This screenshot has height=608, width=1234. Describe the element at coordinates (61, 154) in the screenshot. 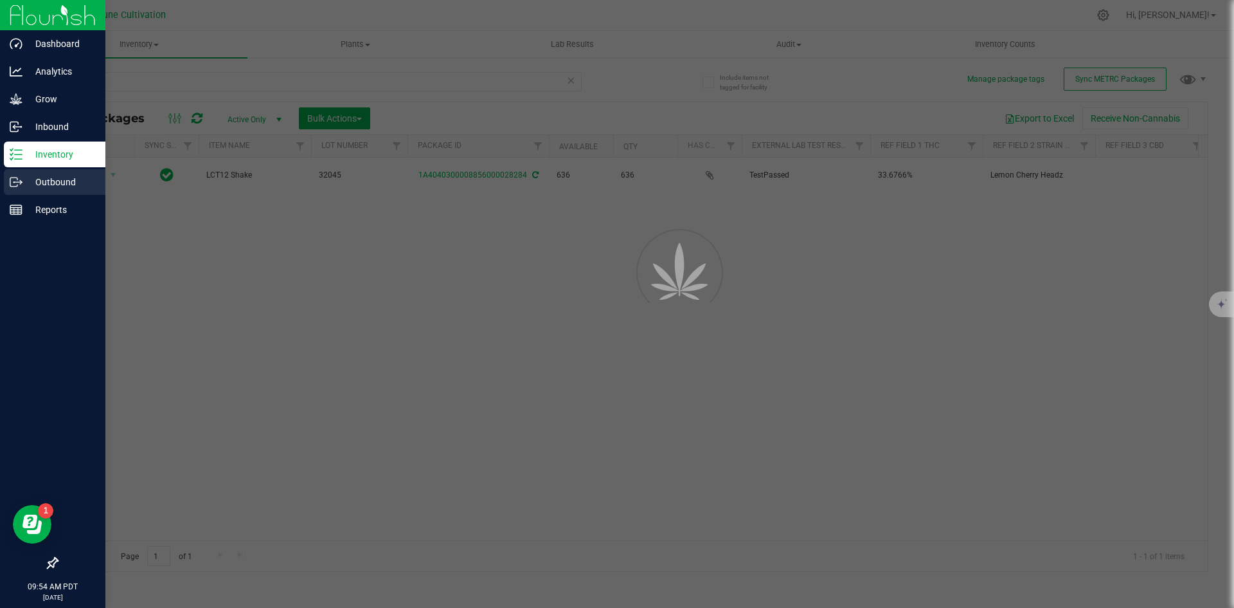

I see `p: Inventory` at that location.